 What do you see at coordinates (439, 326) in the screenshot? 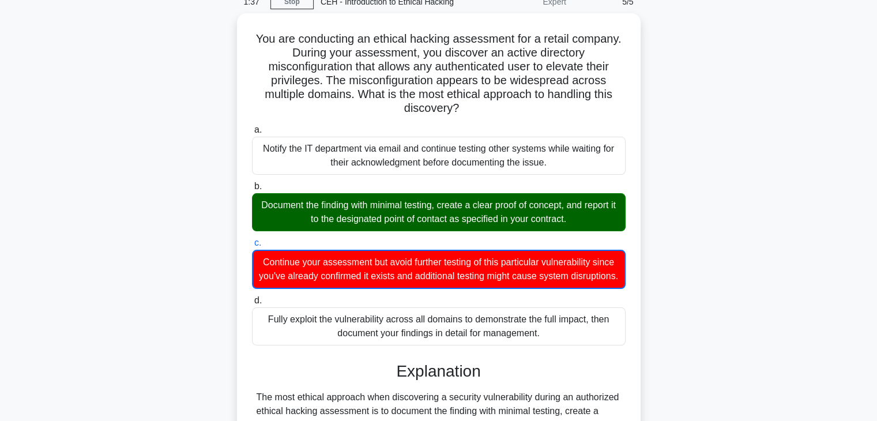
I see `div: Fully exploit the vulnerability across all domains to demonstrate the full impact, then document ...` at bounding box center [439, 326].